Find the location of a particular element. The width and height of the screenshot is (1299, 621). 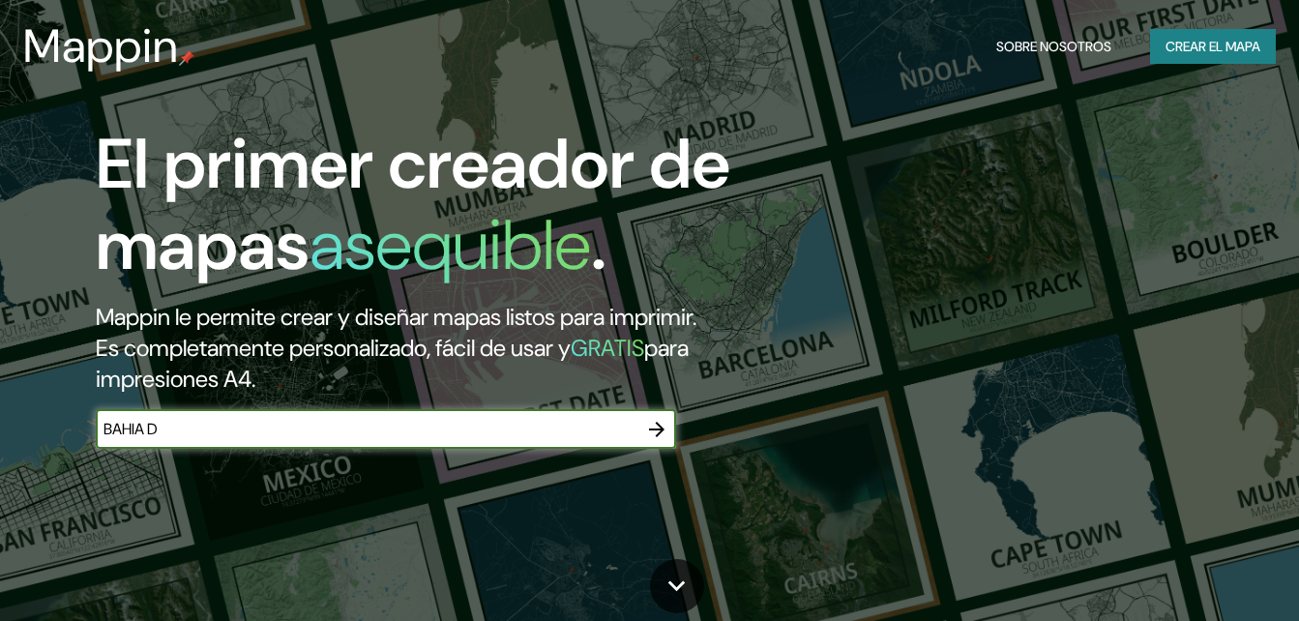

button: Sobre nosotros is located at coordinates (1053, 46).